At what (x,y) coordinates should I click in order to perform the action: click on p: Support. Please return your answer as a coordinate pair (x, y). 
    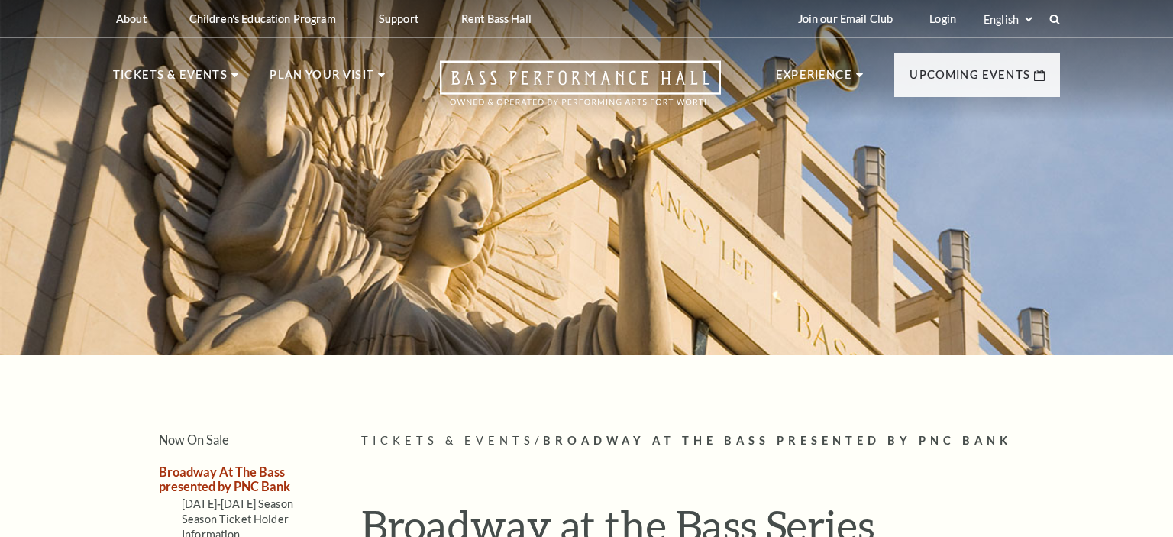
    Looking at the image, I should click on (399, 18).